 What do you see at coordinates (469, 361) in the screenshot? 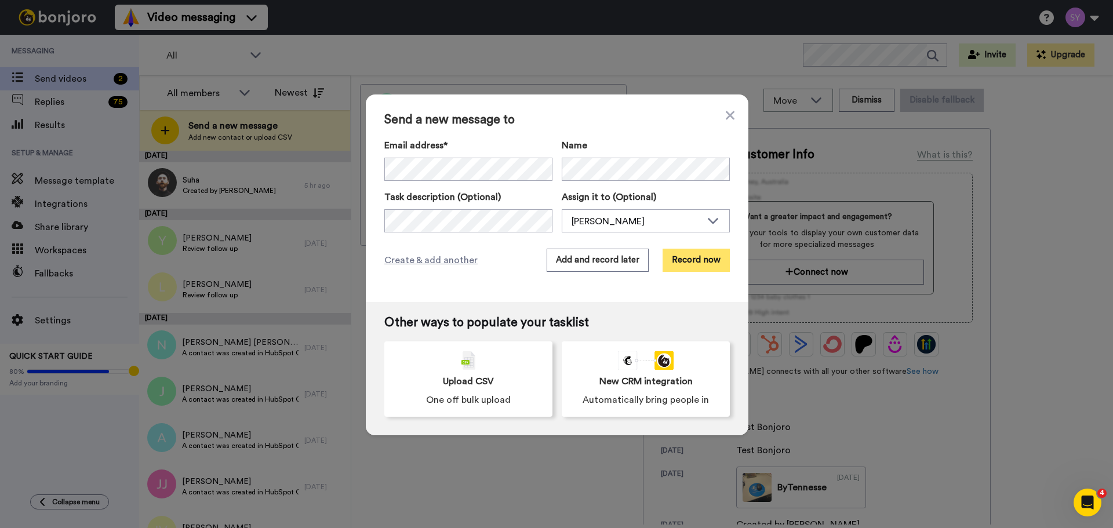
I see `img: csv-grey.png` at bounding box center [469, 361].